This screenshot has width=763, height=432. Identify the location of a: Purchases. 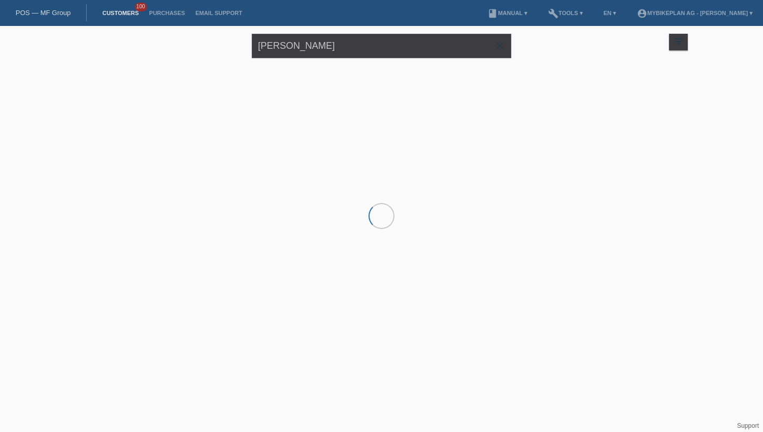
(167, 13).